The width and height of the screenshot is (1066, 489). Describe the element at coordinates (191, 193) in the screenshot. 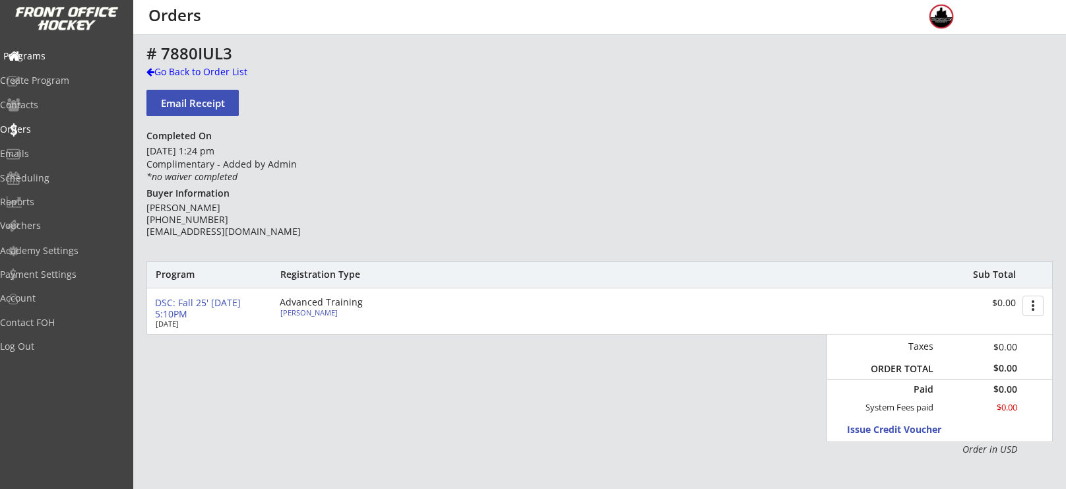

I see `div: Buyer Information` at that location.